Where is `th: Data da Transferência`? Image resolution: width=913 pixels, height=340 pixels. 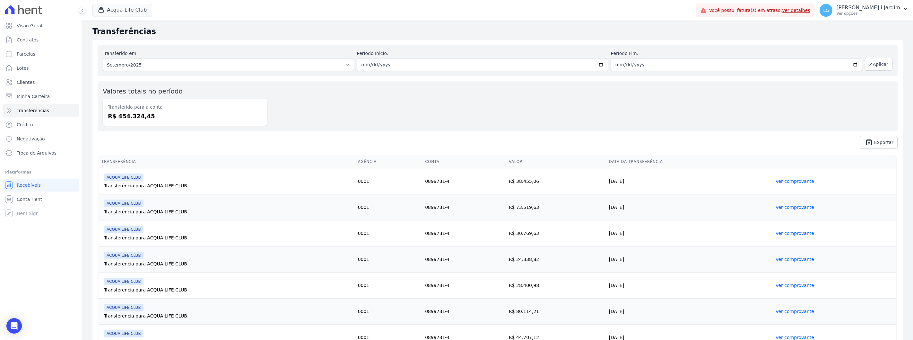
th: Data da Transferência is located at coordinates (690, 162).